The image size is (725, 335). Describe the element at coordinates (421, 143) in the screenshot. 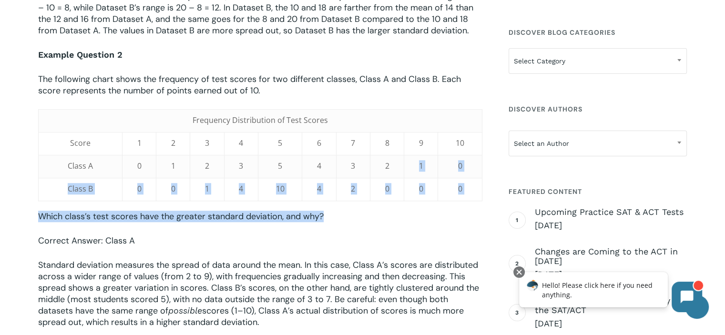

I see `span: 9` at that location.